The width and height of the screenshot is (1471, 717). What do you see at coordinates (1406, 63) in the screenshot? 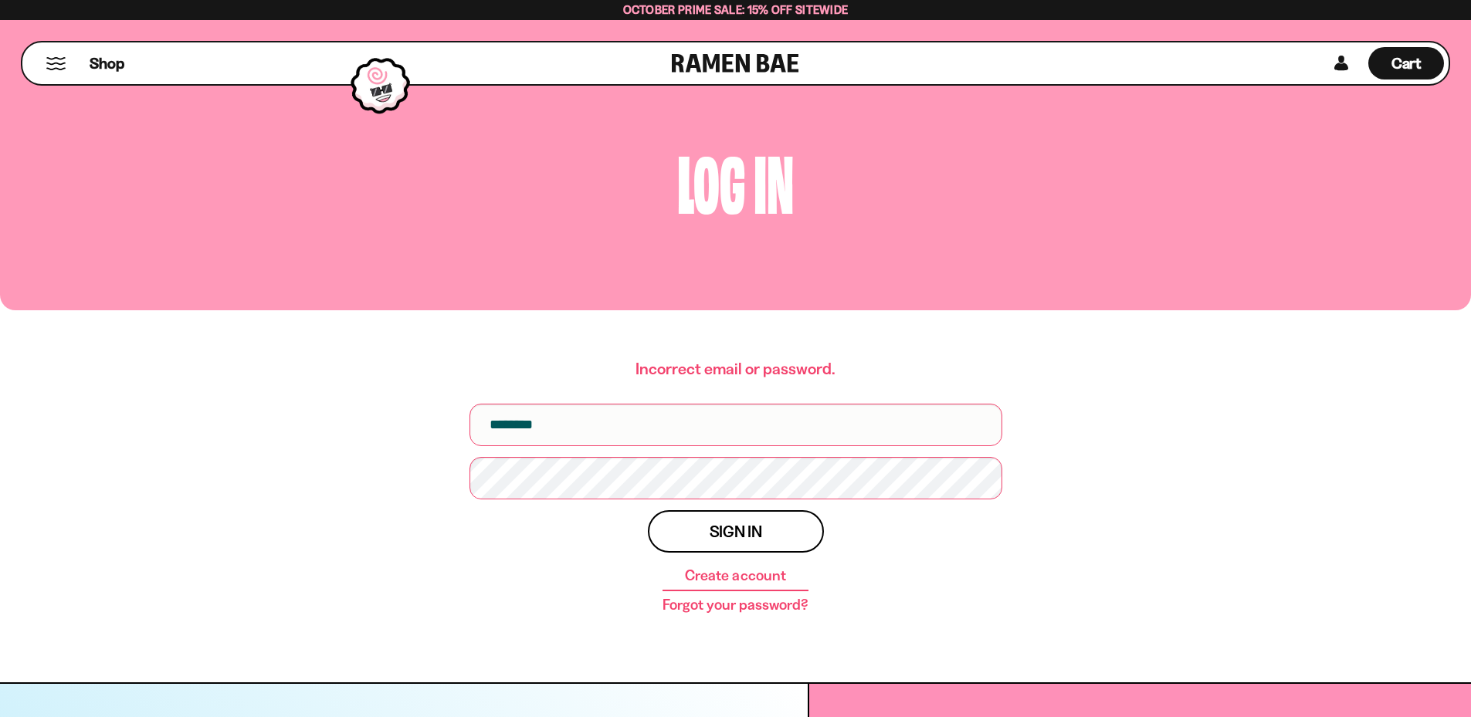
I see `span: Cart` at bounding box center [1406, 63].